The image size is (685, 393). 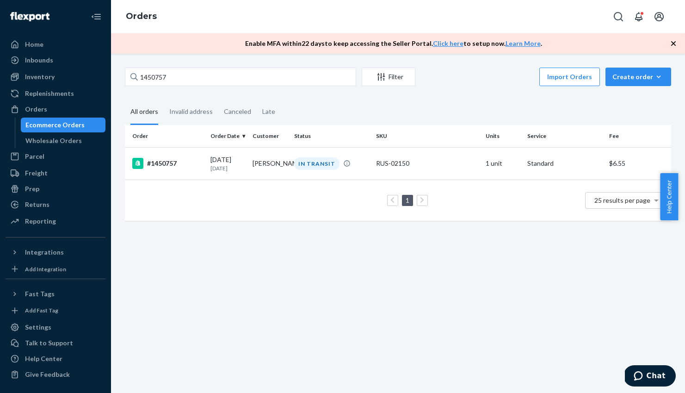 I want to click on a: Settings, so click(x=56, y=327).